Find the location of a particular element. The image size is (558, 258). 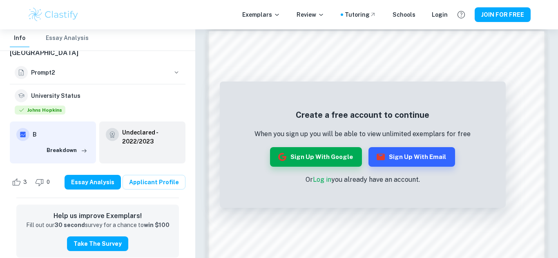

a: Sign up with Email is located at coordinates (411, 157).